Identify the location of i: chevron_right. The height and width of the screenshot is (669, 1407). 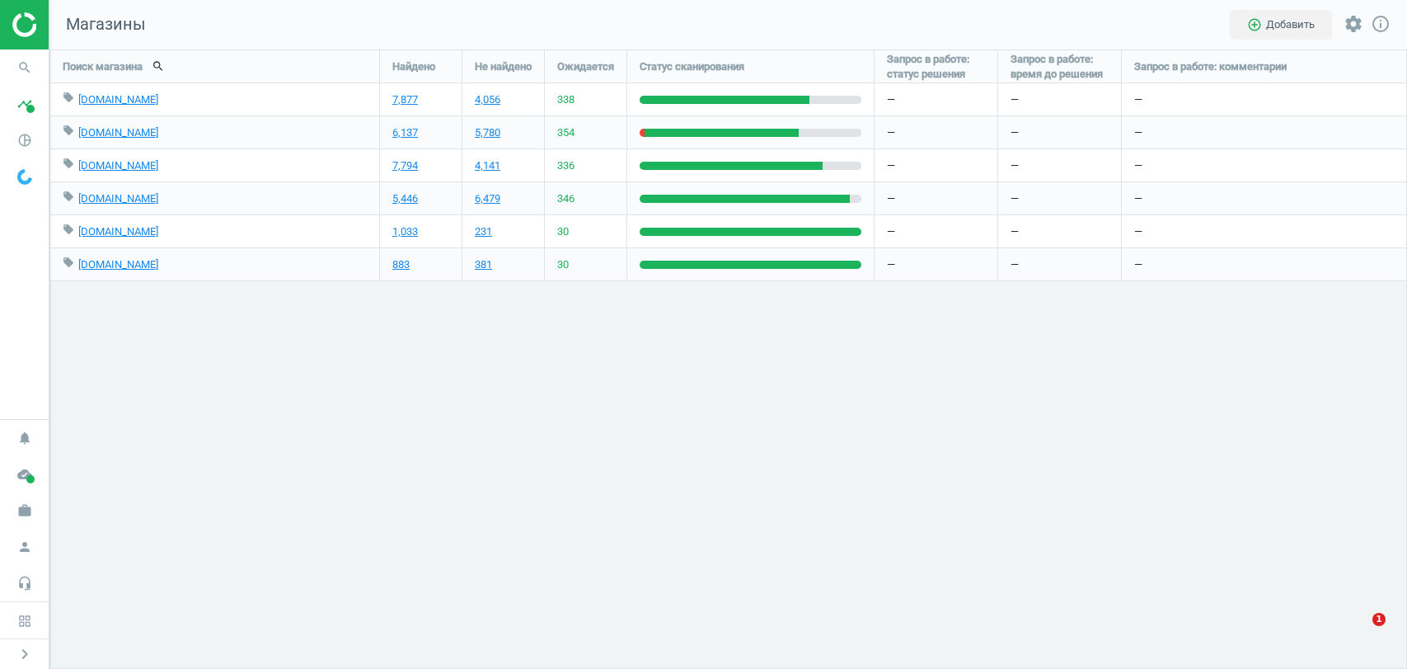
(25, 654).